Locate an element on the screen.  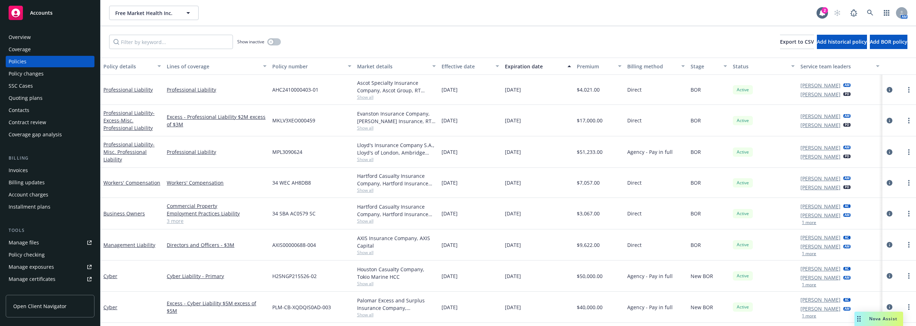
button: Stage is located at coordinates (708, 66).